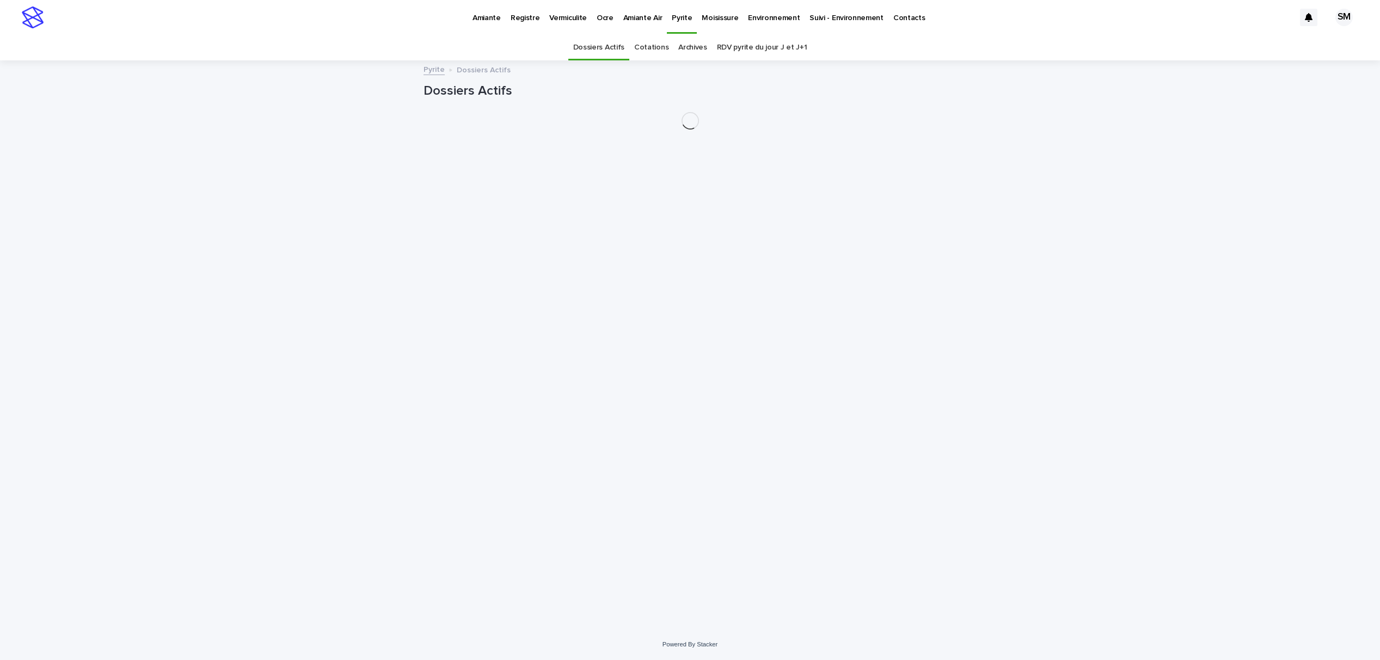 The image size is (1380, 660). What do you see at coordinates (762, 47) in the screenshot?
I see `a: RDV pyrite du jour J et J+1` at bounding box center [762, 47].